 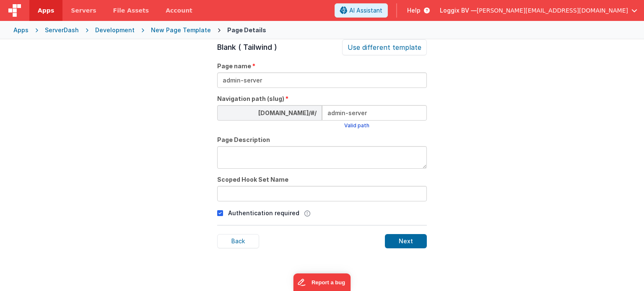 I want to click on p: Authentication required, so click(x=264, y=213).